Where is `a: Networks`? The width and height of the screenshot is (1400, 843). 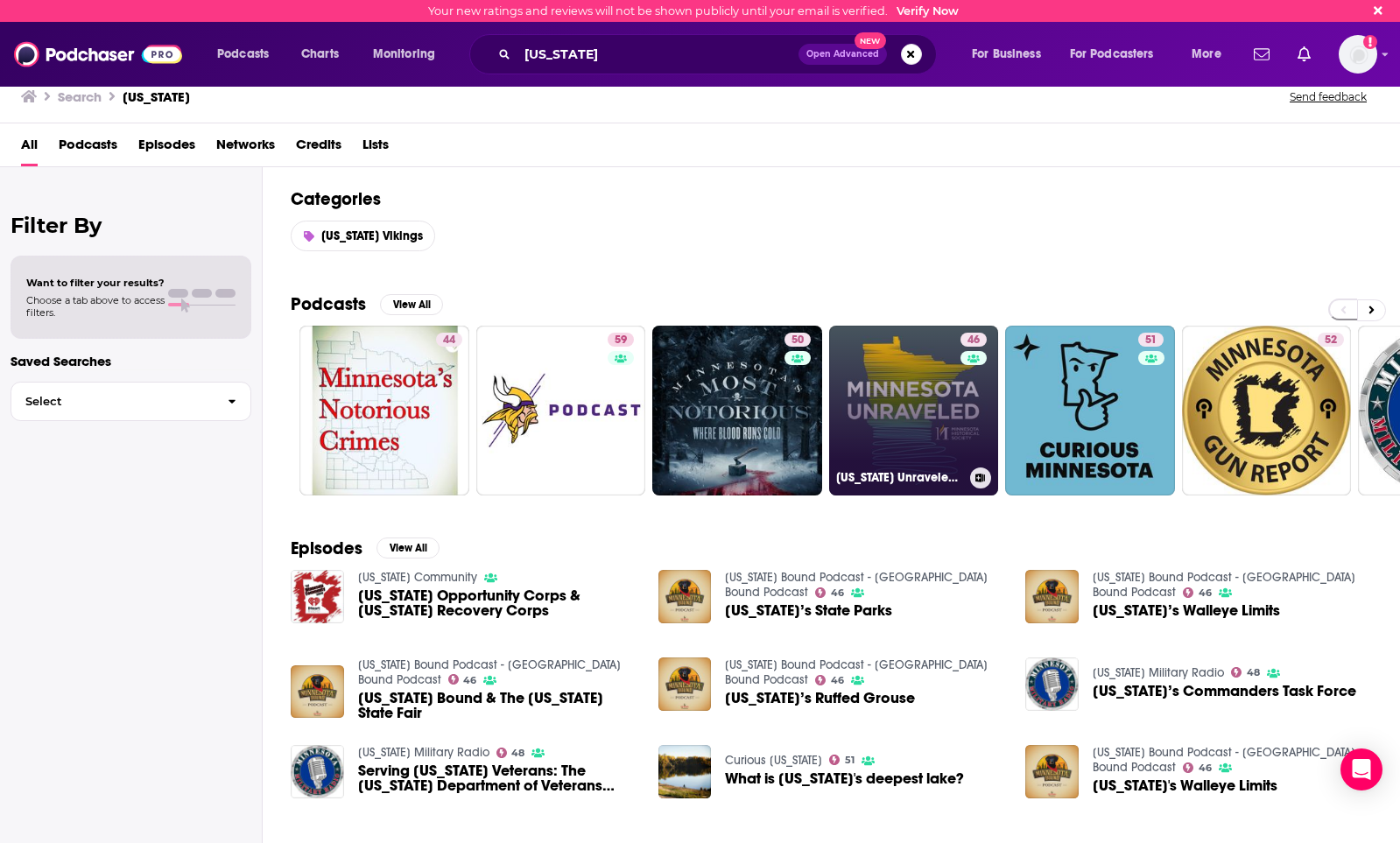
a: Networks is located at coordinates (245, 147).